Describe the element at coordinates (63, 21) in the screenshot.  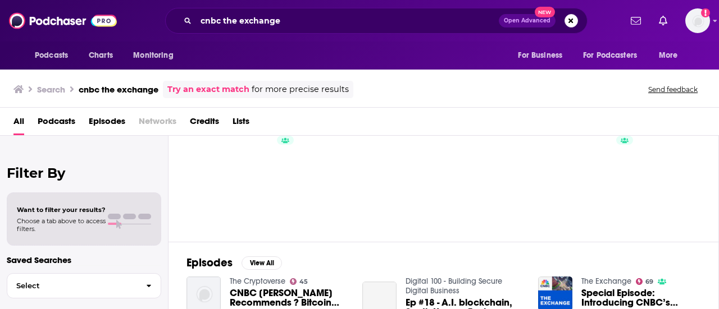
I see `a: Podchaser - Follow, Share and Rate Podcasts` at that location.